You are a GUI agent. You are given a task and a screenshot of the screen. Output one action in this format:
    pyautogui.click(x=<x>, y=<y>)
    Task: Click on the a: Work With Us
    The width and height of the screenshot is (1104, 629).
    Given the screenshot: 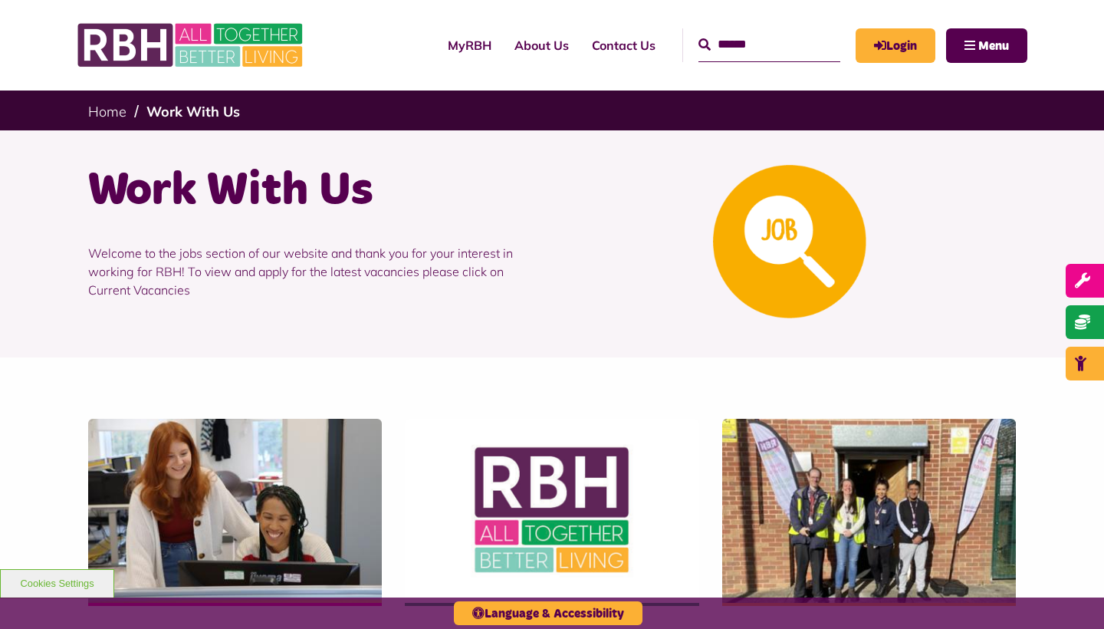 What is the action you would take?
    pyautogui.click(x=193, y=111)
    